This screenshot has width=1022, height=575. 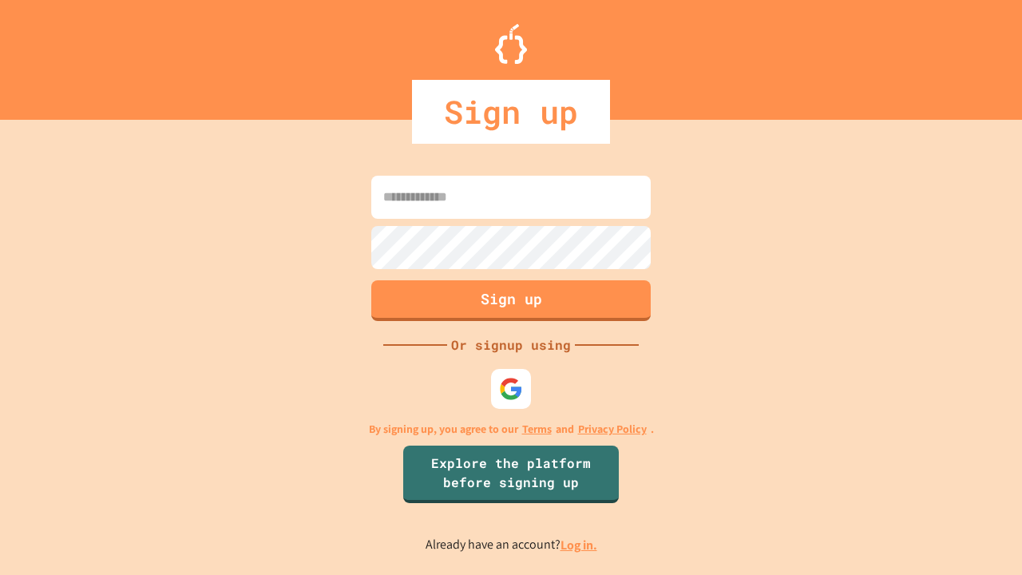 I want to click on div: Sign up, so click(x=511, y=112).